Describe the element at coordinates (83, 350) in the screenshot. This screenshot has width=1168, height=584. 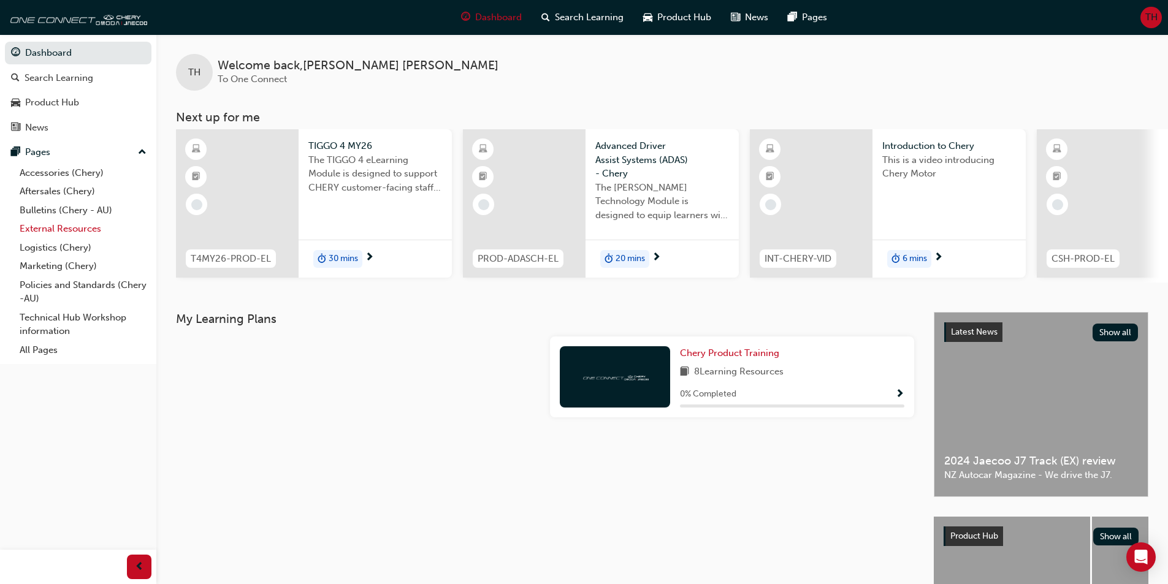
I see `a: All Pages` at that location.